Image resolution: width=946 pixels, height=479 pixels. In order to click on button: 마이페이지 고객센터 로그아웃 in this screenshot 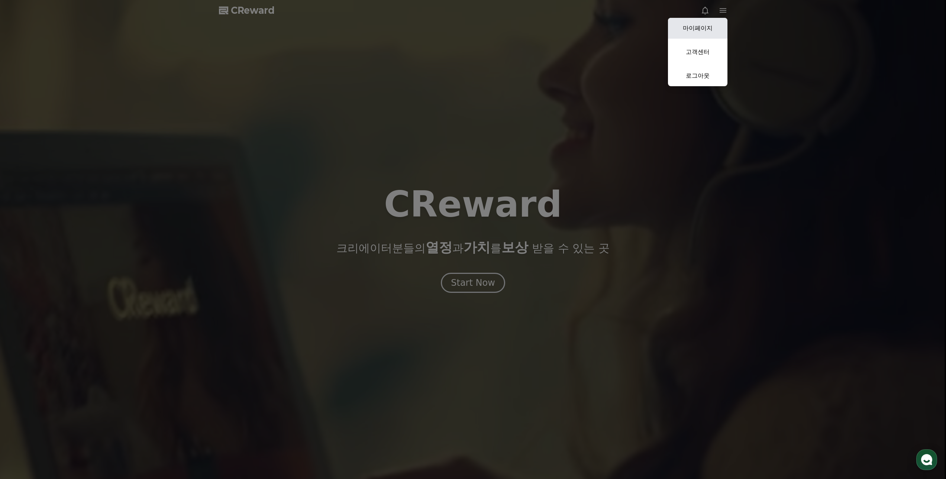, I will do `click(698, 52)`.